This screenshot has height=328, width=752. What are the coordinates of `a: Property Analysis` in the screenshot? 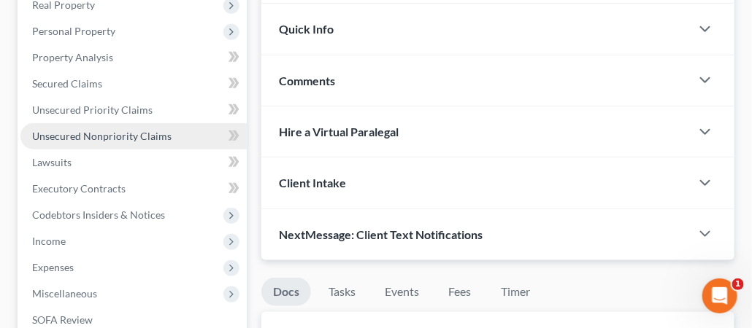 It's located at (134, 58).